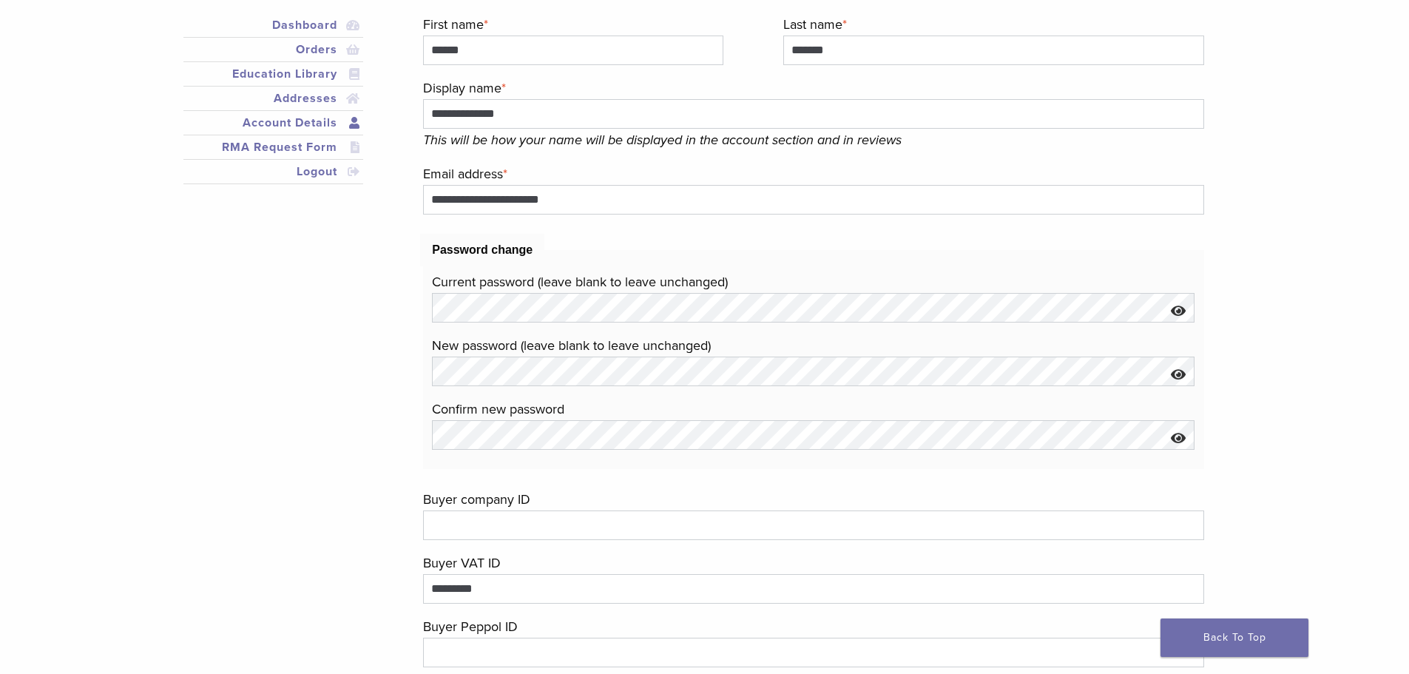 The image size is (1409, 674). What do you see at coordinates (274, 107) in the screenshot?
I see `nav: Account pages` at bounding box center [274, 107].